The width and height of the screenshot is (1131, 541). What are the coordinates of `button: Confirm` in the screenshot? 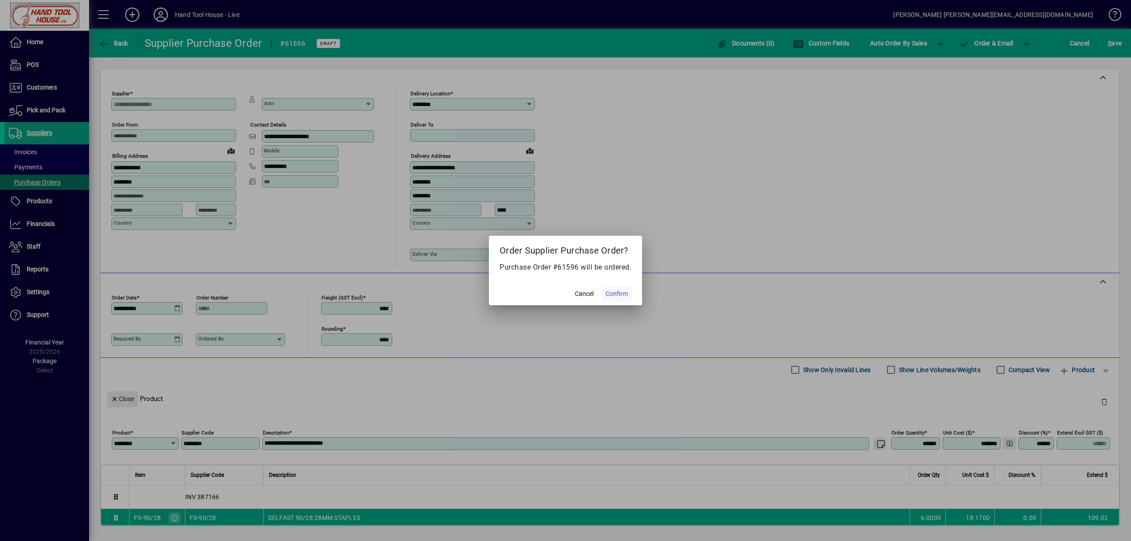 It's located at (617, 294).